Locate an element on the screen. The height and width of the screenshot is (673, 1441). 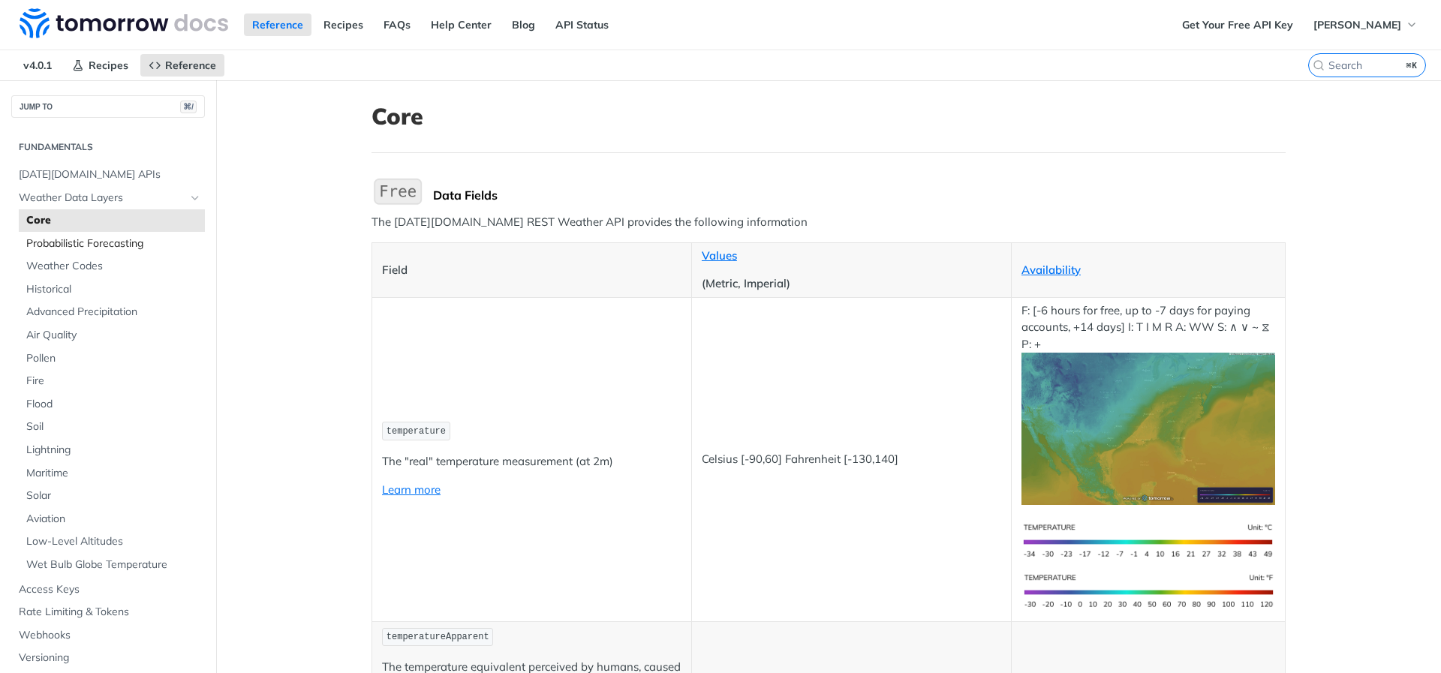
span: Weather Codes is located at coordinates (113, 266).